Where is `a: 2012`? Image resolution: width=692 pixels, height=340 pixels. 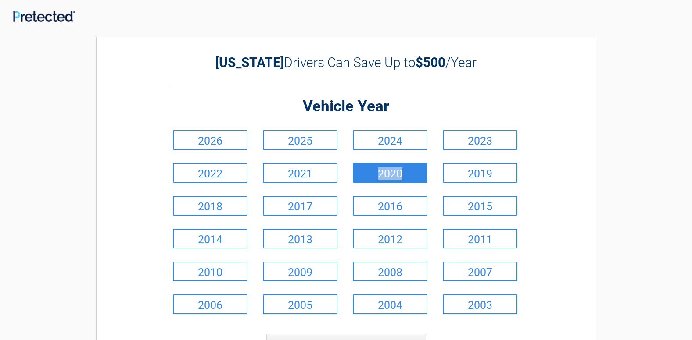
a: 2012 is located at coordinates (390, 239).